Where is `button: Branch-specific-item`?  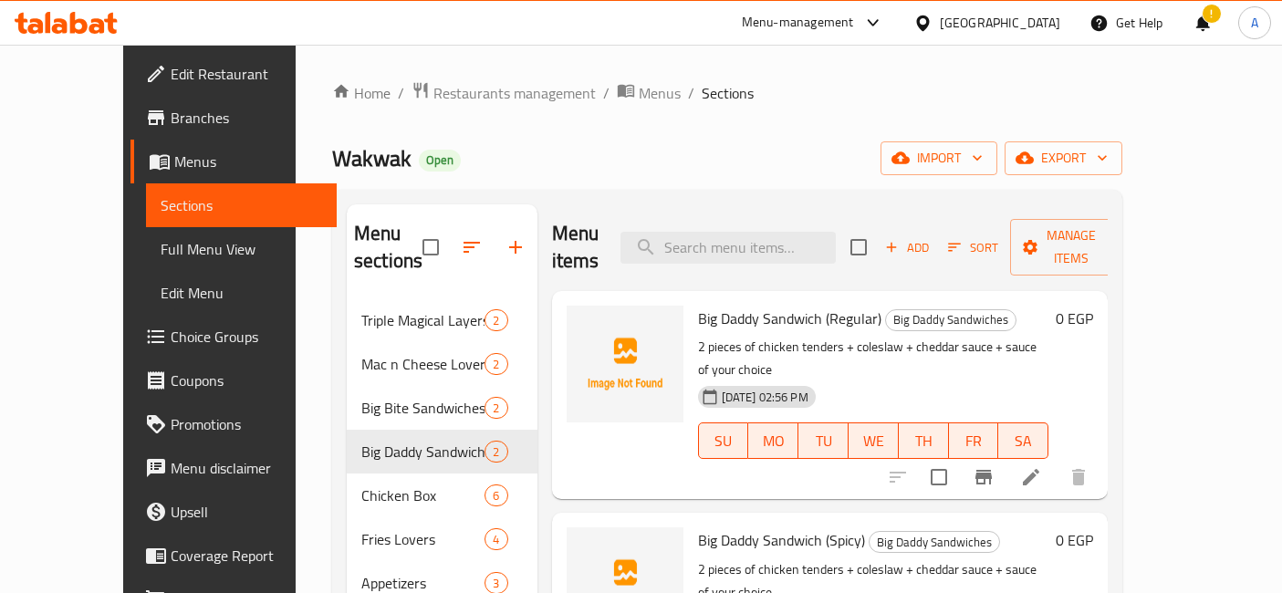
button: Branch-specific-item is located at coordinates (983, 477).